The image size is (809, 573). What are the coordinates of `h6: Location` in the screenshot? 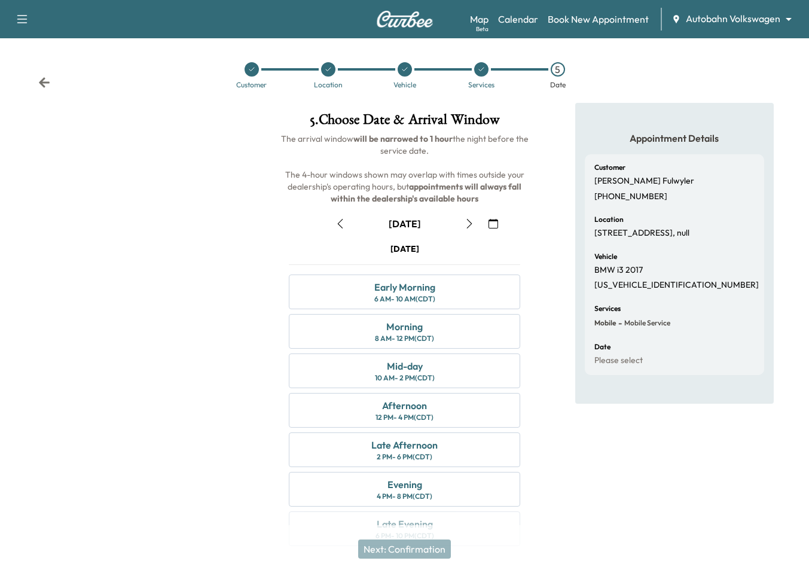 It's located at (609, 219).